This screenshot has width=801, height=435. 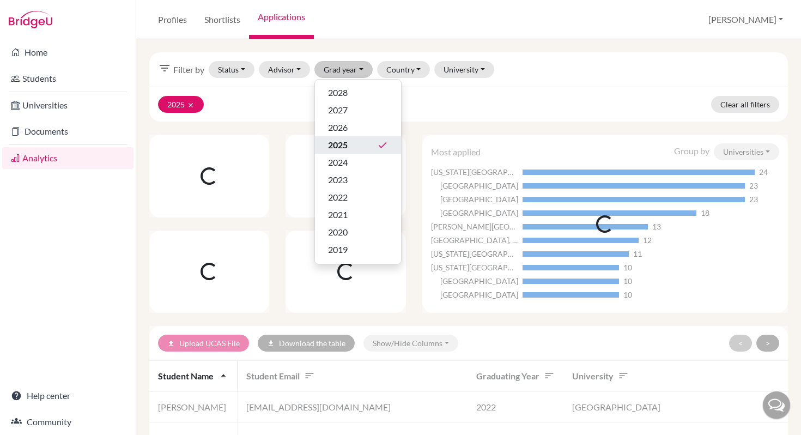 What do you see at coordinates (338, 215) in the screenshot?
I see `span: 2021` at bounding box center [338, 215].